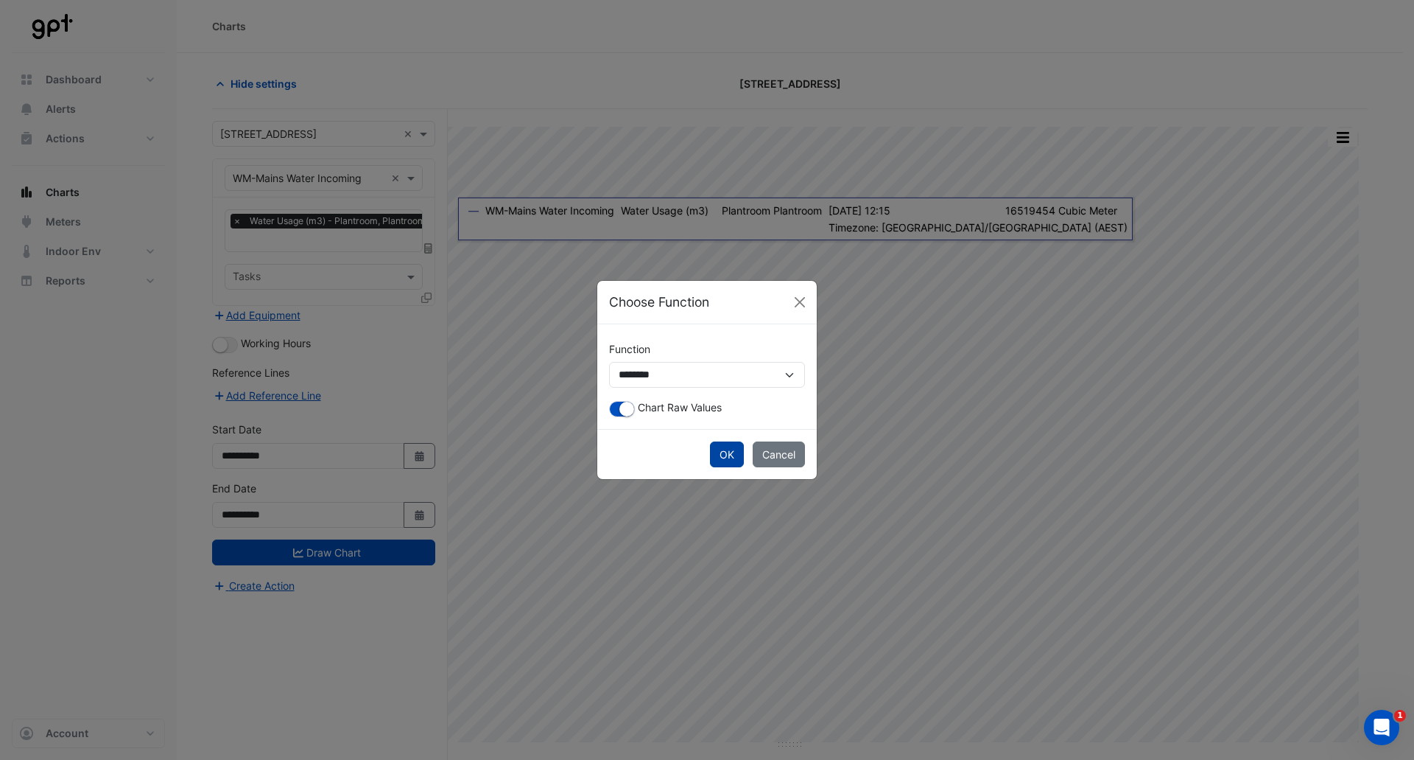 This screenshot has width=1414, height=760. I want to click on span: Chart Raw Values, so click(680, 407).